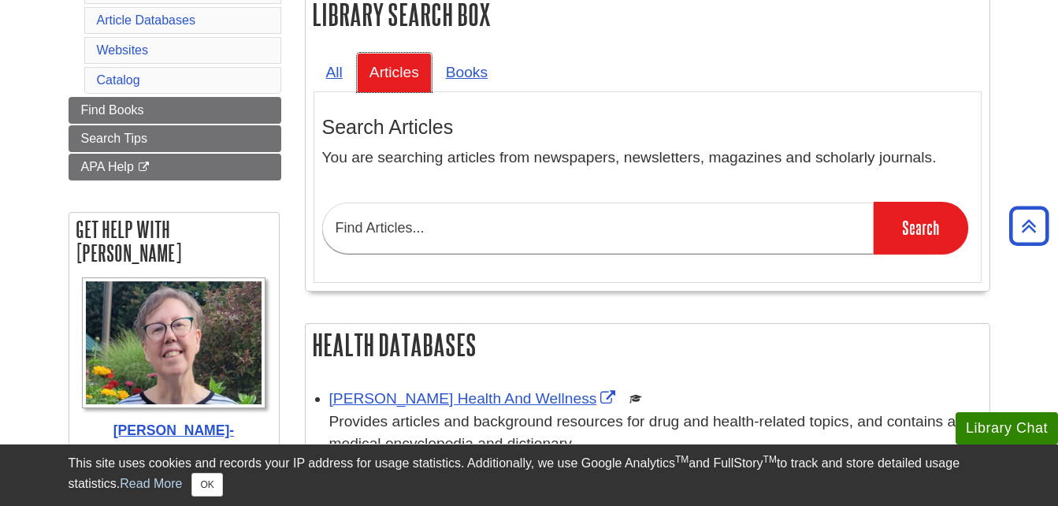  I want to click on a: Link opens in new window, so click(474, 398).